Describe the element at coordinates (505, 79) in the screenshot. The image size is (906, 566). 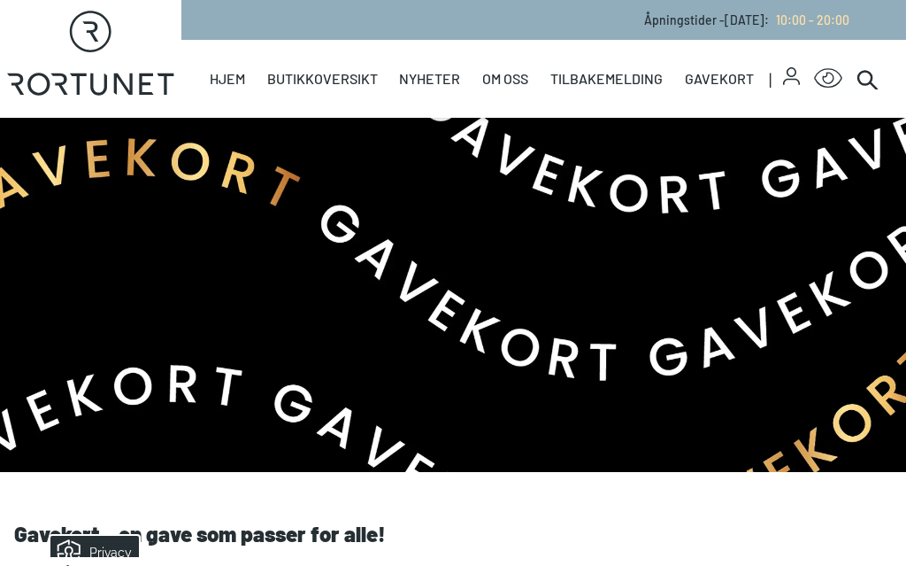
I see `a: Om oss` at that location.